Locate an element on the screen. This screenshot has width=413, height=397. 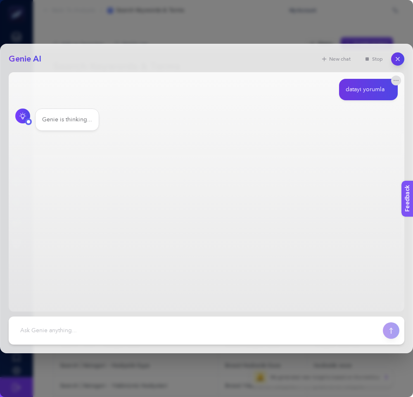
div: Genie is thinking... is located at coordinates (67, 120).